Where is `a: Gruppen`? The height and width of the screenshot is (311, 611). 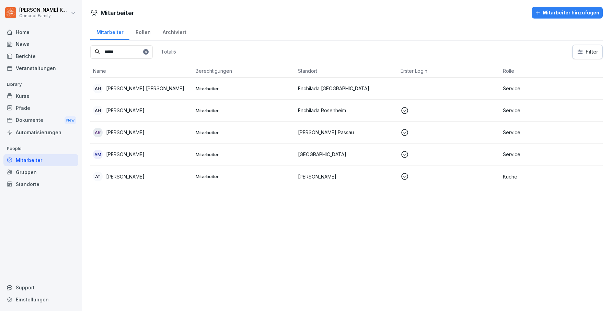 a: Gruppen is located at coordinates (41, 172).